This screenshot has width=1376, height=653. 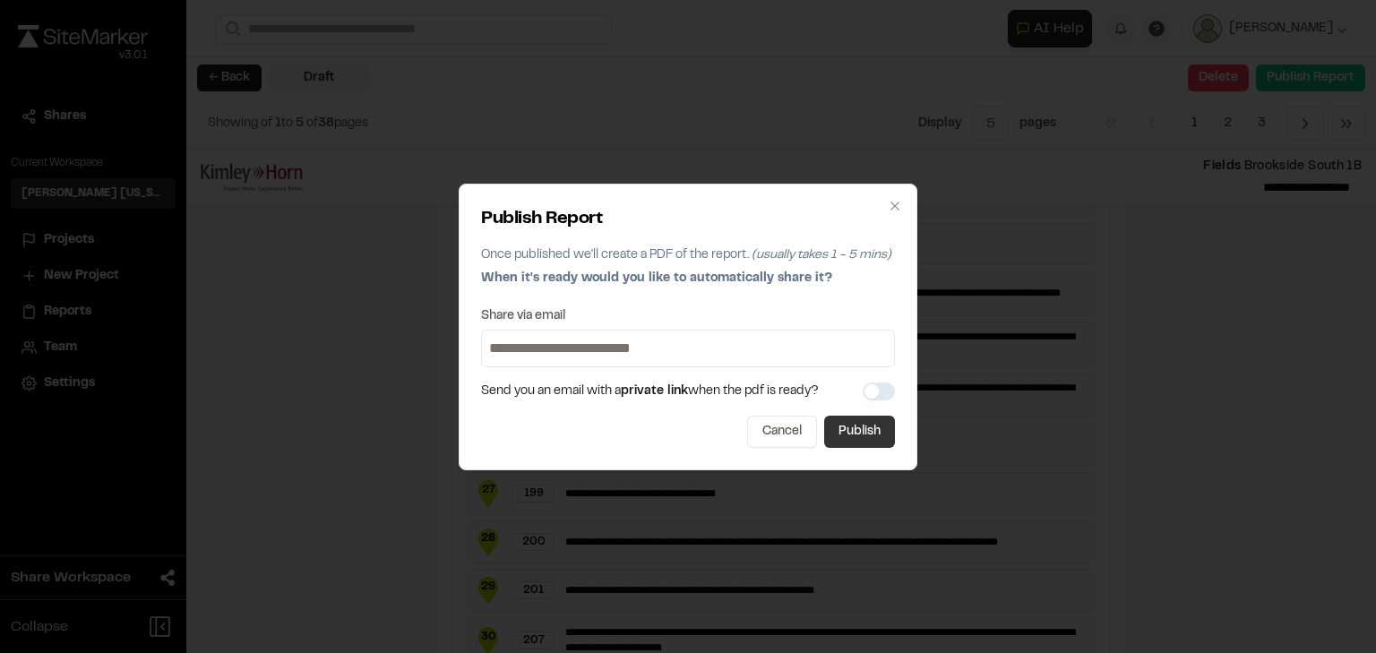 I want to click on span: Send you an email with a when the pdf is ready?, so click(x=649, y=391).